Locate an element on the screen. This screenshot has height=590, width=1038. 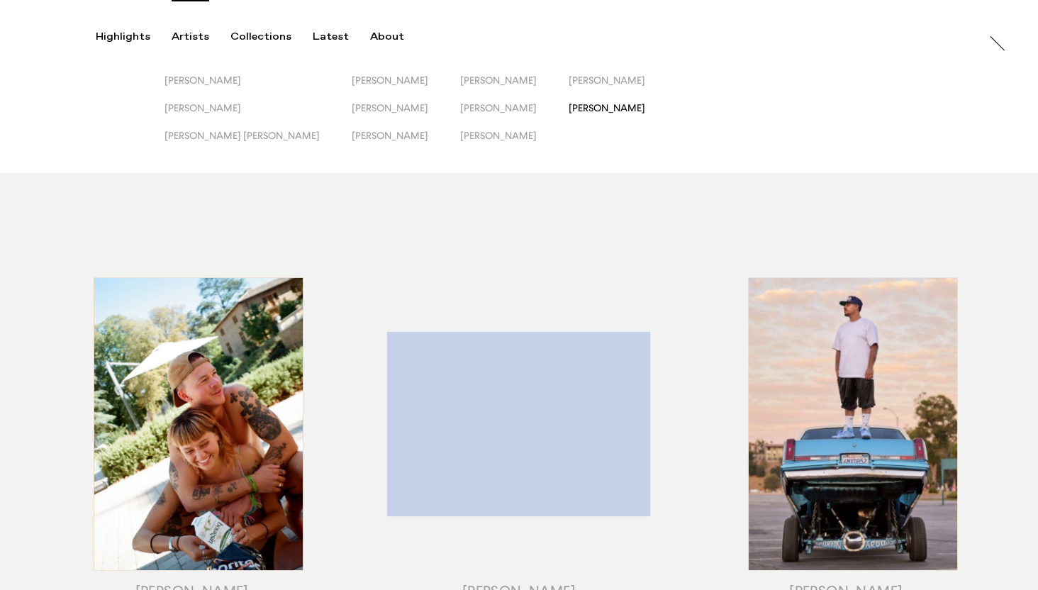
div: About is located at coordinates (387, 37).